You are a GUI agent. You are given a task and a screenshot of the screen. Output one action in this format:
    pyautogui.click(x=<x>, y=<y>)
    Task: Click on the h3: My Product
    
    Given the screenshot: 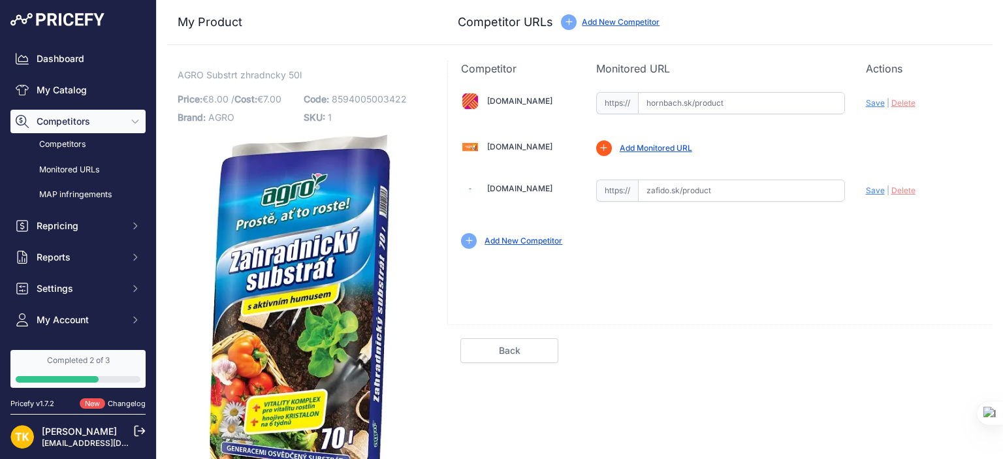 What is the action you would take?
    pyautogui.click(x=299, y=22)
    